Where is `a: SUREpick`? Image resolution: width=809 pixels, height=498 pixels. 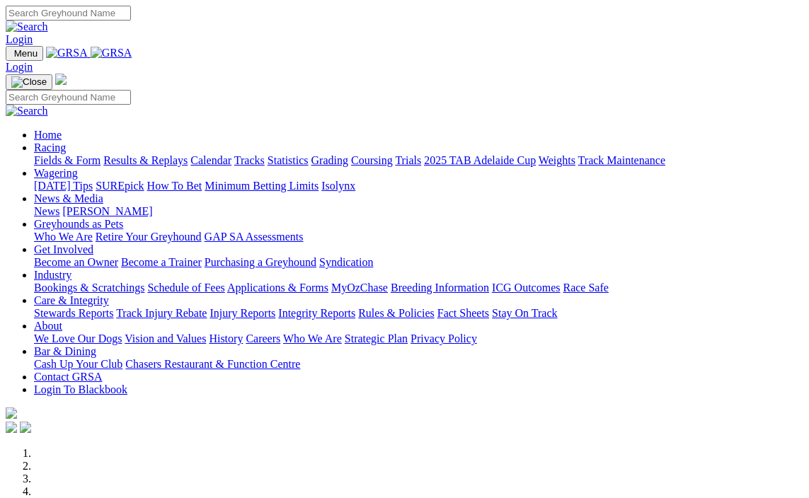 a: SUREpick is located at coordinates (120, 185).